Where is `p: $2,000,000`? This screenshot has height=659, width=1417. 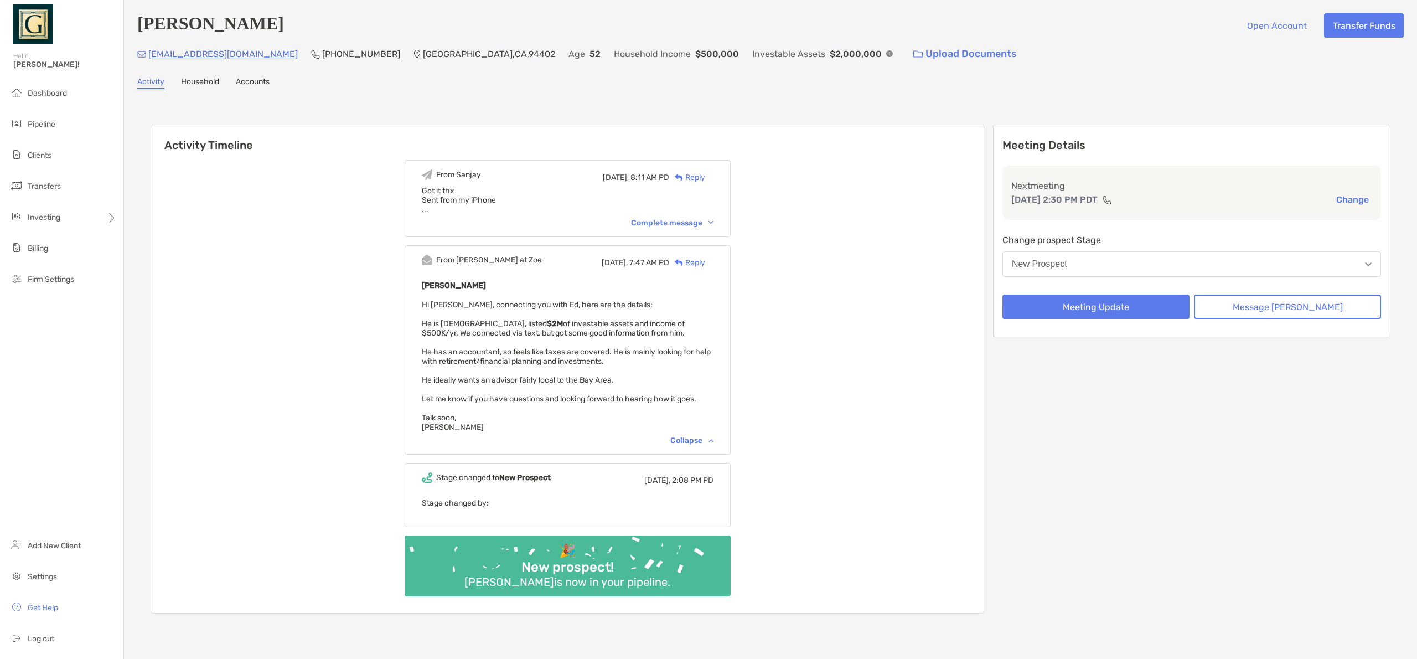 p: $2,000,000 is located at coordinates (856, 54).